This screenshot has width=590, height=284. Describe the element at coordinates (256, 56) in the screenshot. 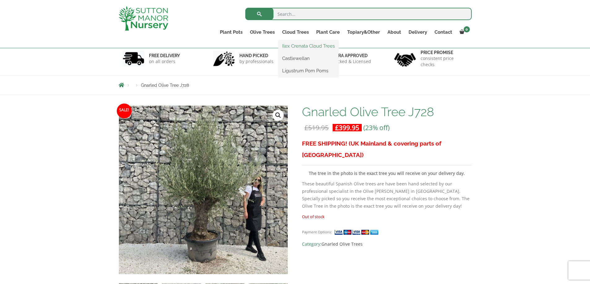

I see `h6: hand picked` at that location.